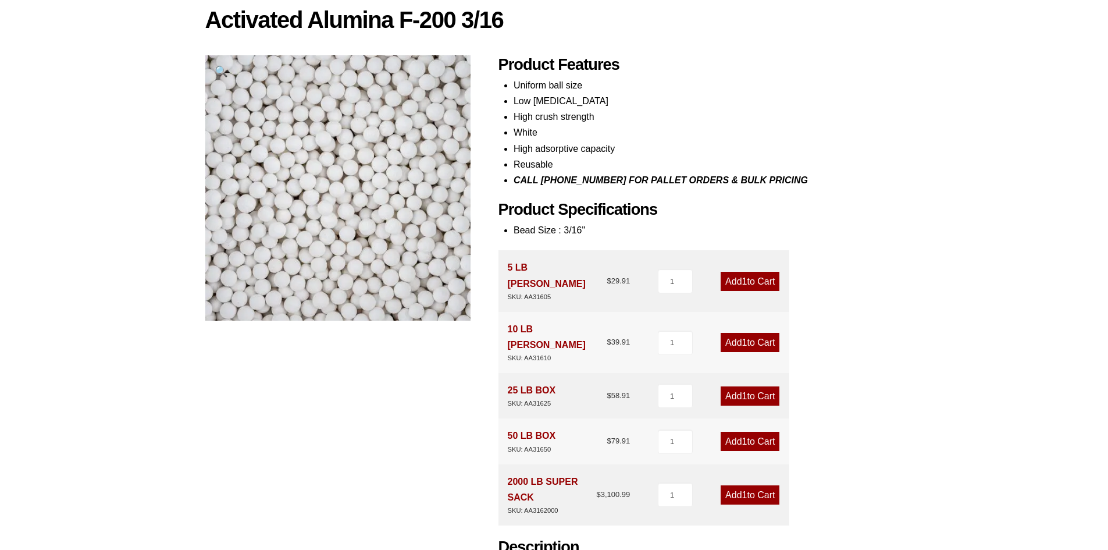  I want to click on li: Uniform ball size, so click(708, 85).